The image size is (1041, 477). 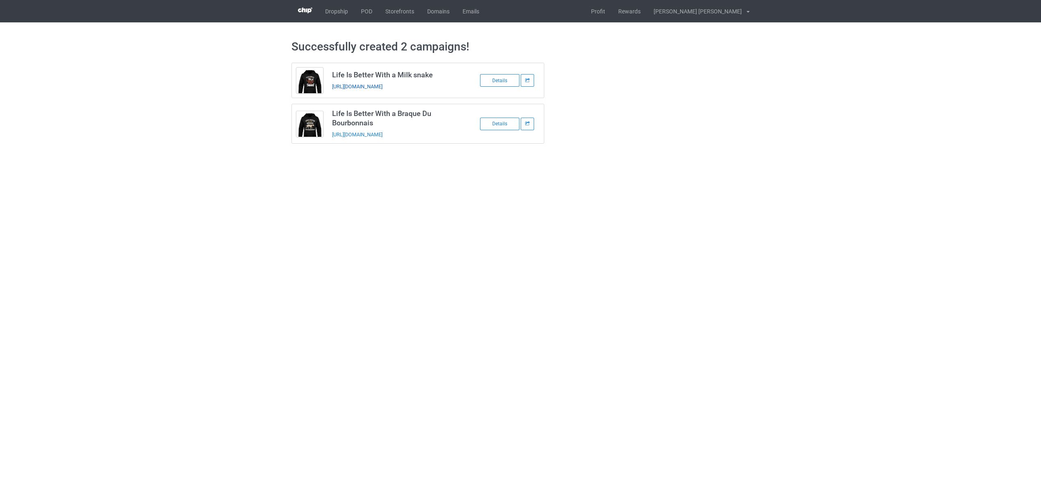 What do you see at coordinates (396, 118) in the screenshot?
I see `h3: Life Is Better With a Braque Du Bourbonnais` at bounding box center [396, 118].